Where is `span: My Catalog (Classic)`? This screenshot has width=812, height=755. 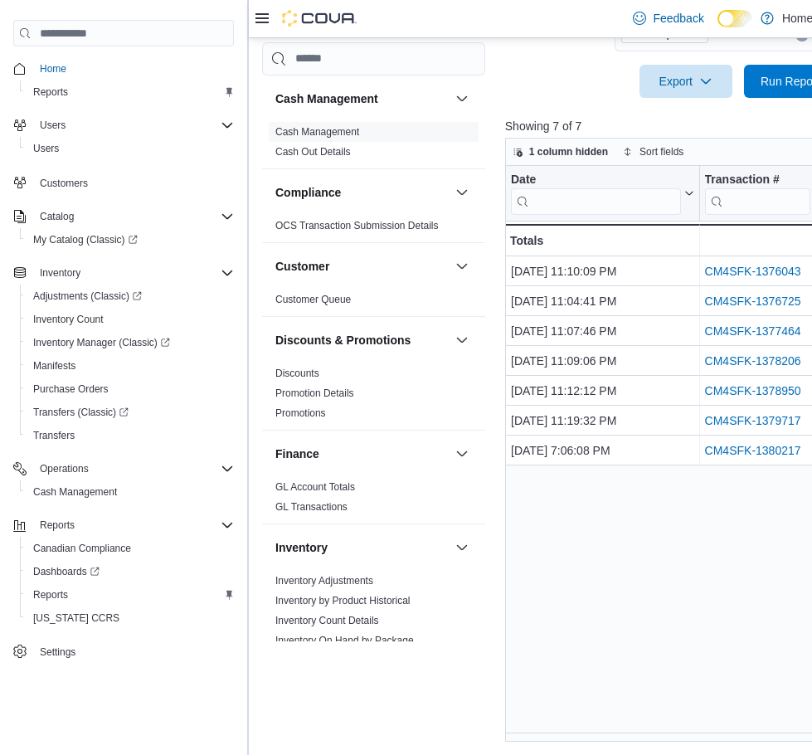 span: My Catalog (Classic) is located at coordinates (85, 240).